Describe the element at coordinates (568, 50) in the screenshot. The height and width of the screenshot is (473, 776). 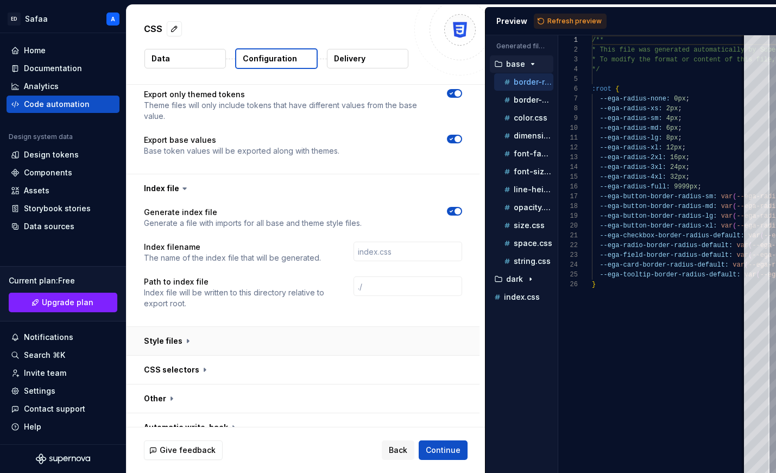
I see `div: 2` at that location.